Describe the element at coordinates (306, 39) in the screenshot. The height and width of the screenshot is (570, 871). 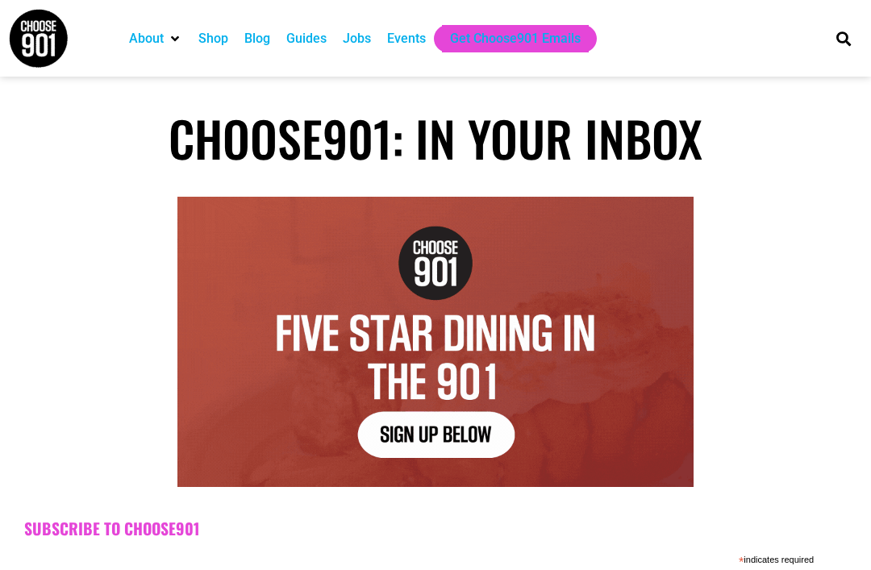
I see `div: Guides` at that location.